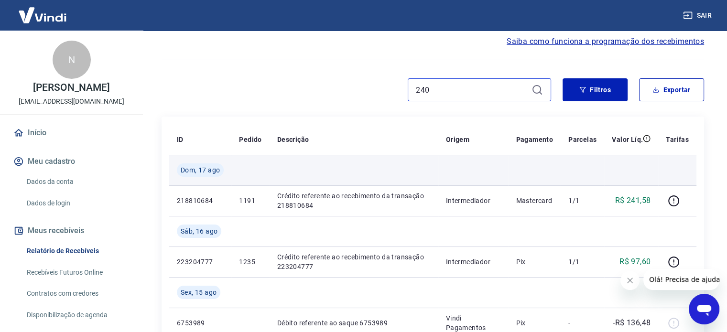 This screenshot has height=332, width=727. Describe the element at coordinates (250, 262) in the screenshot. I see `p: 1235` at that location.